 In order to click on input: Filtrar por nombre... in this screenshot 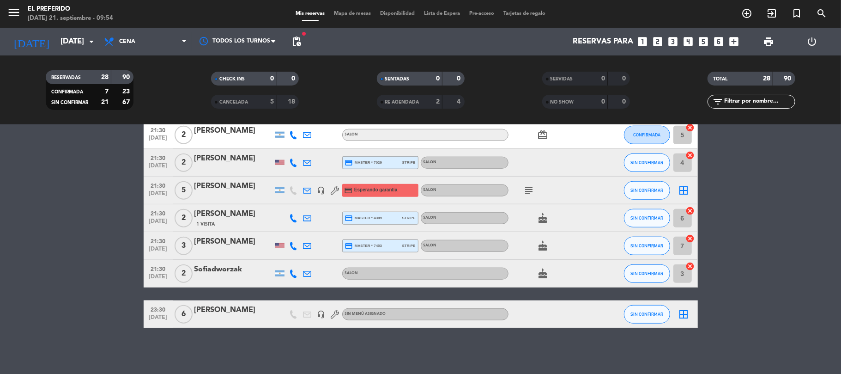, I will do `click(759, 102)`.